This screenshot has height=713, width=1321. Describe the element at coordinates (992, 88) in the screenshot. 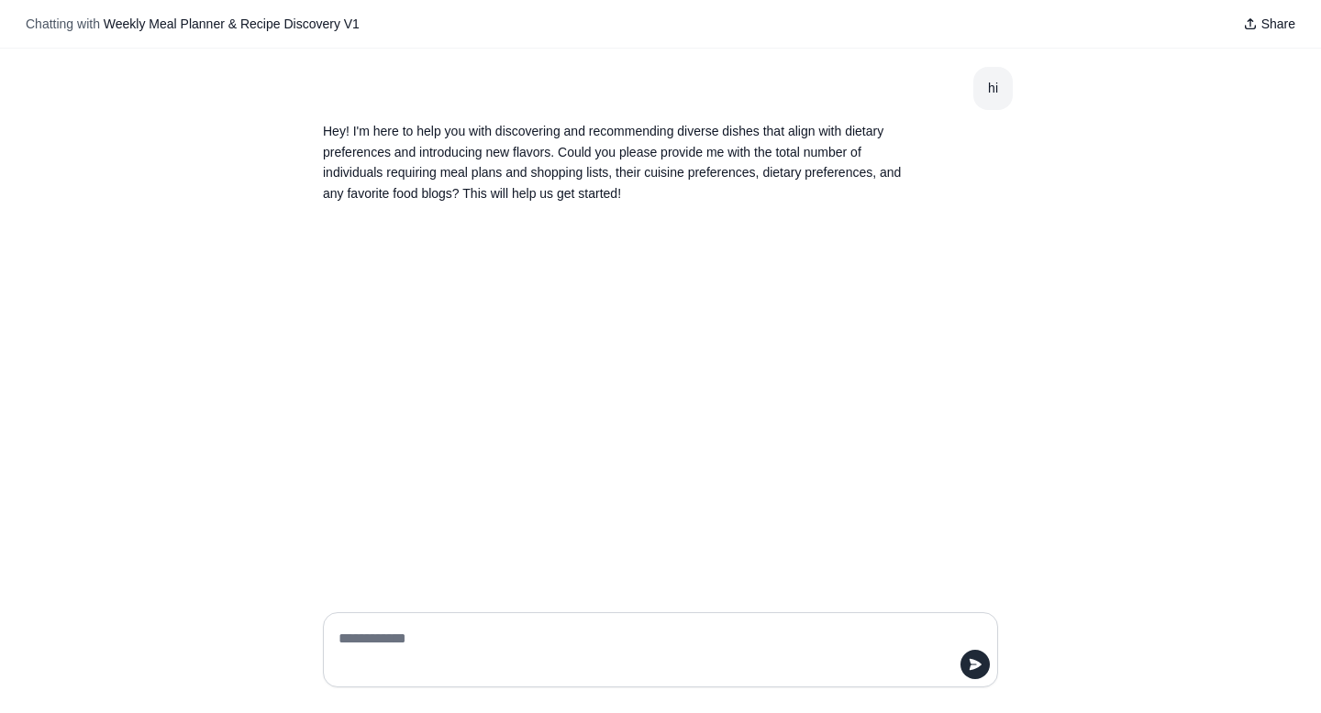

I see `div: hi` at that location.